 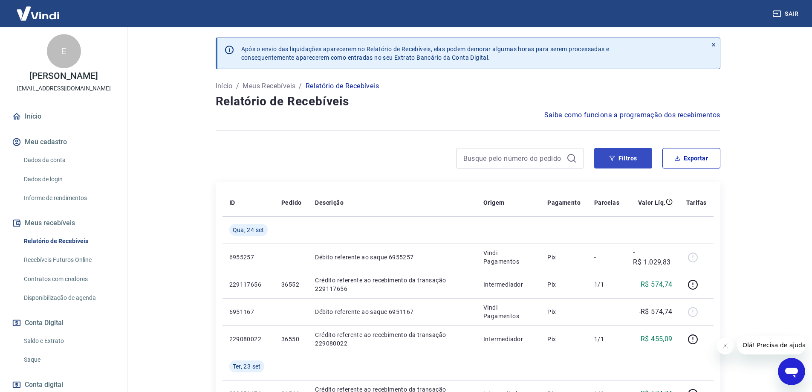 What do you see at coordinates (564, 202) in the screenshot?
I see `p: Pagamento` at bounding box center [564, 202].